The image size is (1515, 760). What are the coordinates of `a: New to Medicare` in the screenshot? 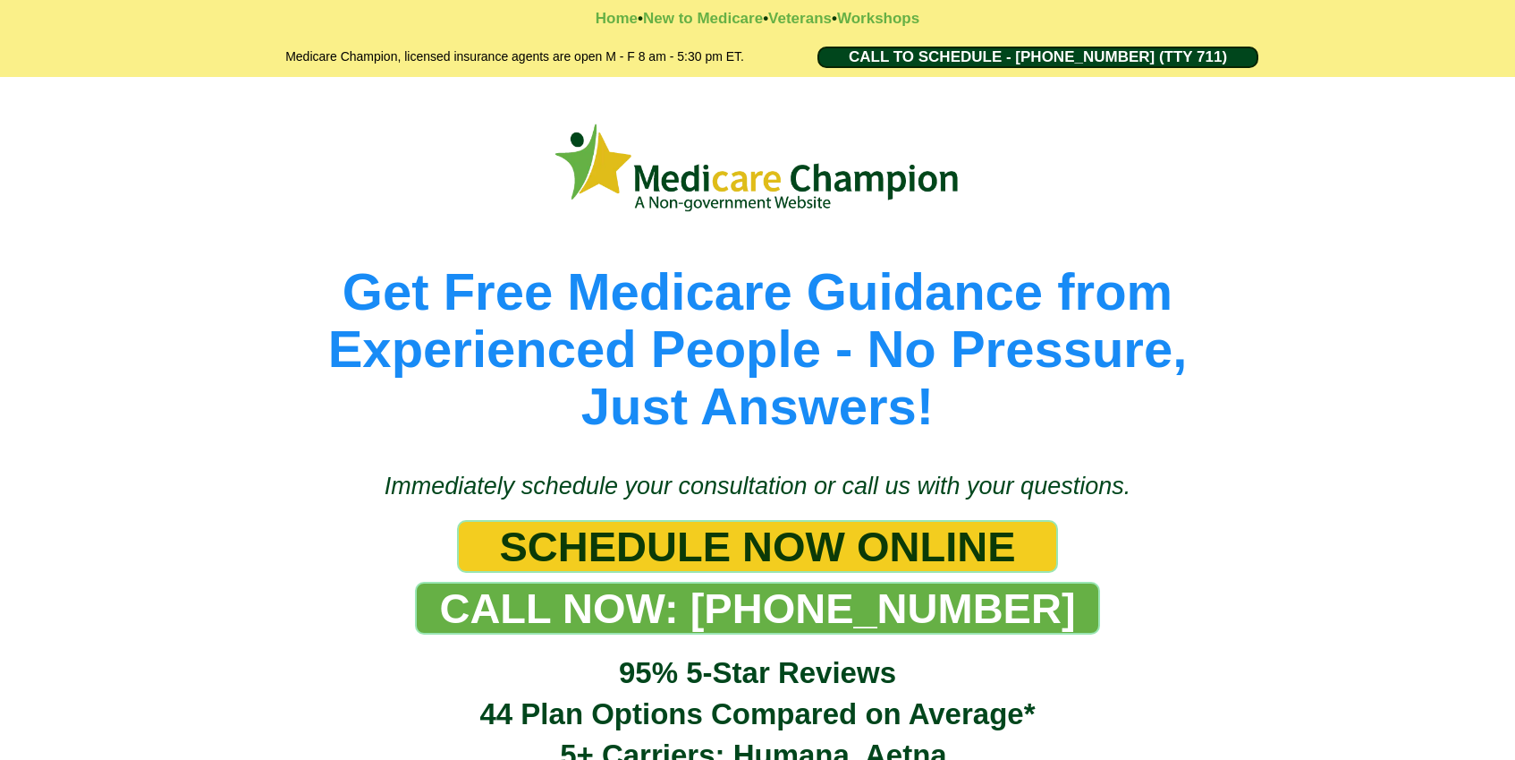 It's located at (703, 18).